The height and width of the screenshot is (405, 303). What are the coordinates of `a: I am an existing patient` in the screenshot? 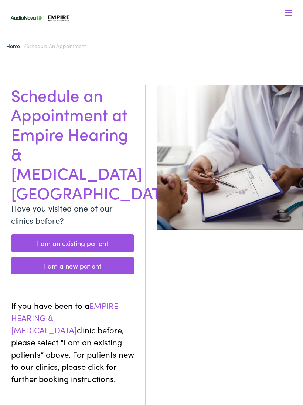 It's located at (72, 243).